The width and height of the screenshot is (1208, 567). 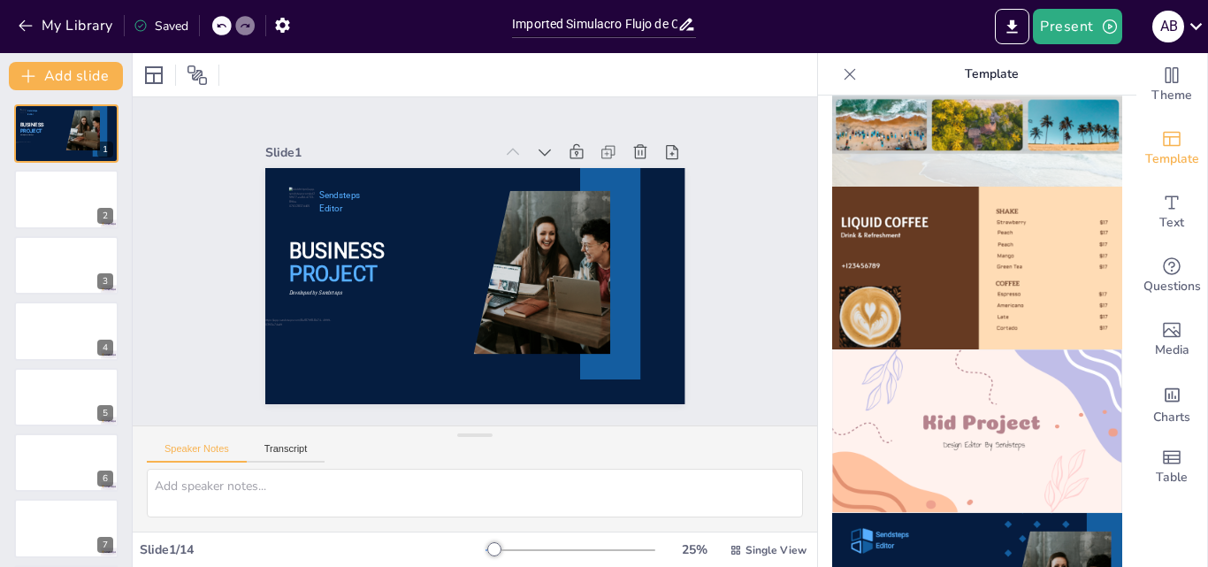 What do you see at coordinates (312, 549) in the screenshot?
I see `div: Slide 1 / 14` at bounding box center [312, 549].